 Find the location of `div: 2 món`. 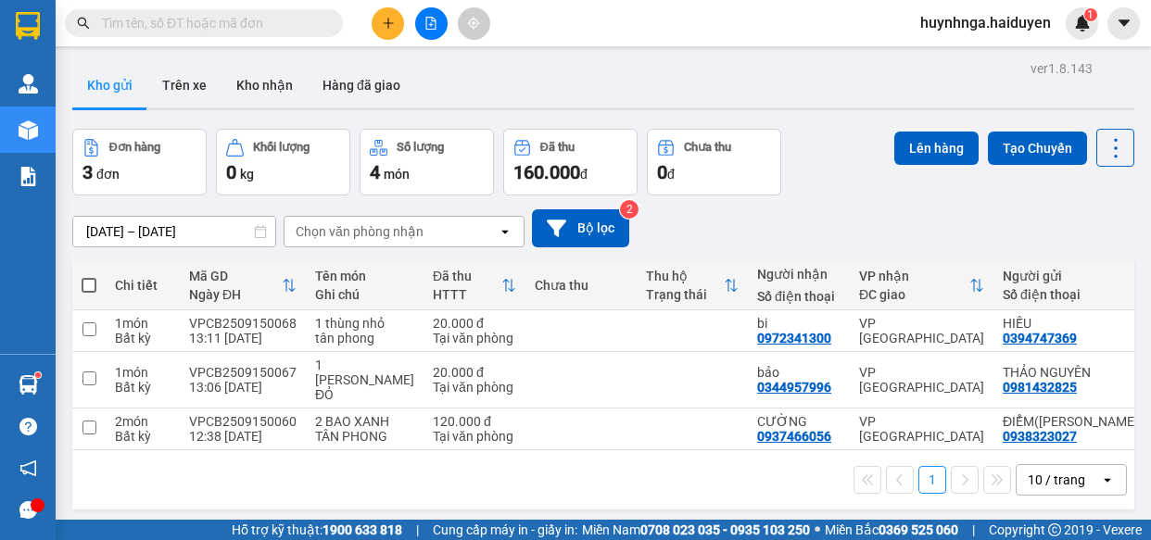

div: 2 món is located at coordinates (143, 422).